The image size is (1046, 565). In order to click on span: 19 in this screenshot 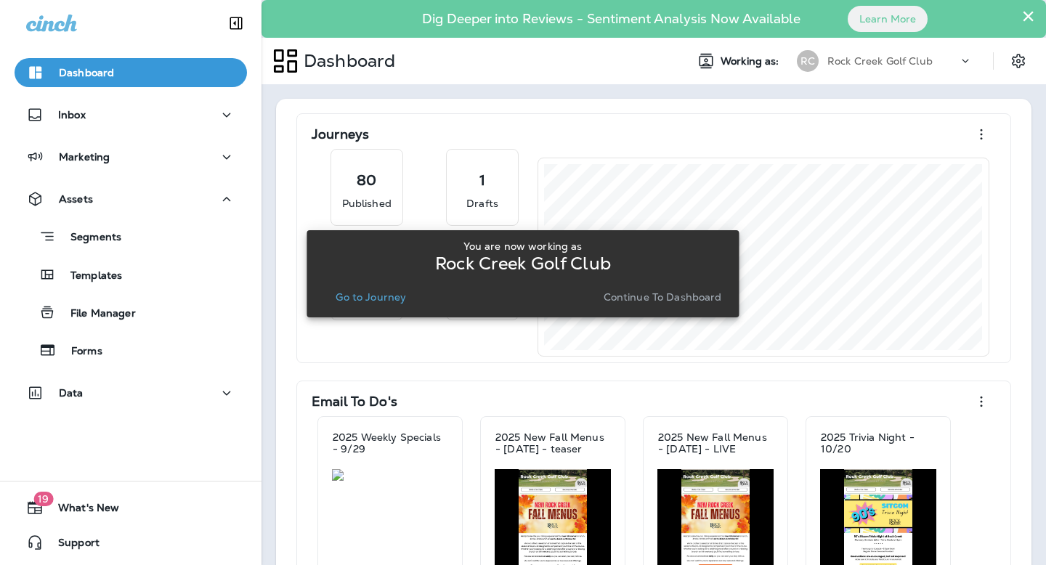, I will do `click(43, 499)`.